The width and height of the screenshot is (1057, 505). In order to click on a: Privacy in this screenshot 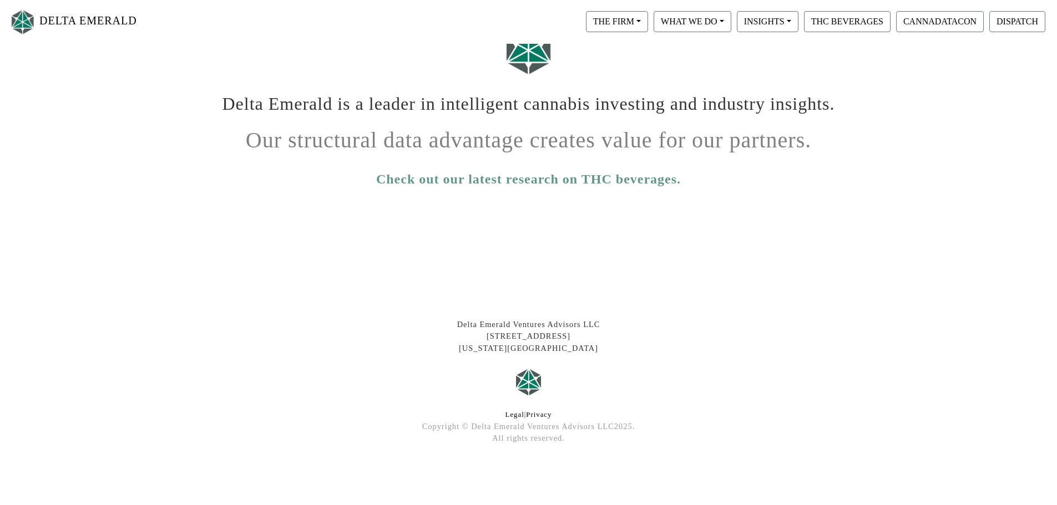, I will do `click(539, 415)`.